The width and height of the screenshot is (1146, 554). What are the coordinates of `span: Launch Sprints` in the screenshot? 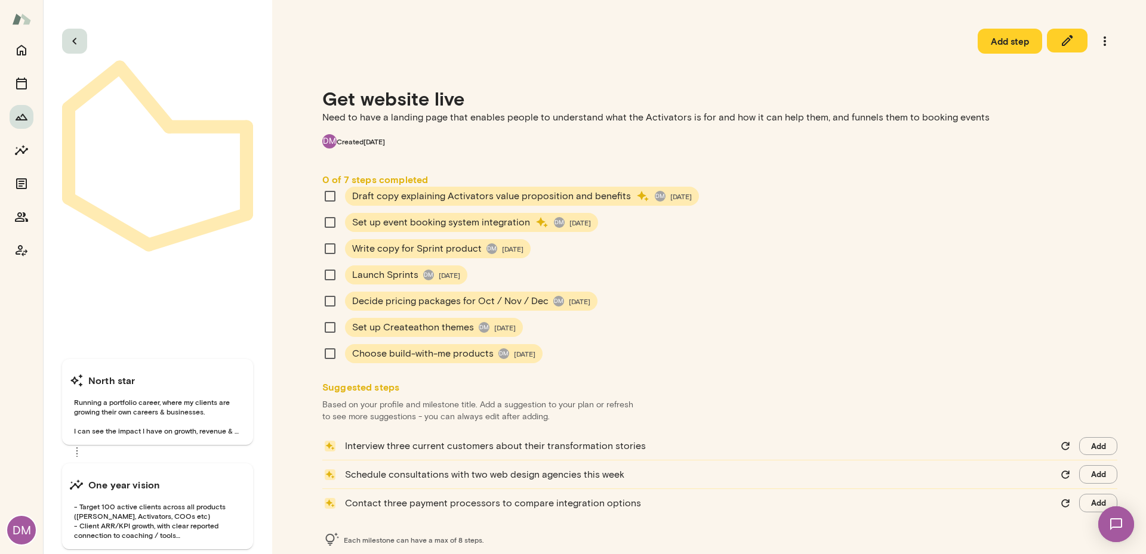 It's located at (385, 275).